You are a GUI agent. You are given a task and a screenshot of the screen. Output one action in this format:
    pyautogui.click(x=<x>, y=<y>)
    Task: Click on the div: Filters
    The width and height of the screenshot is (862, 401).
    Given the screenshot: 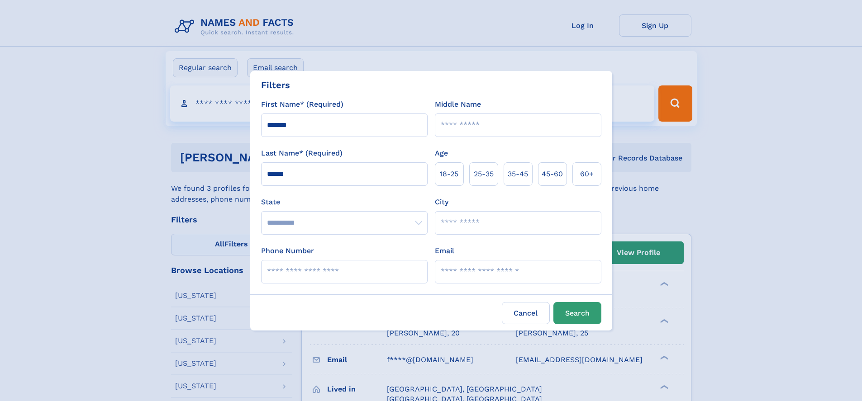 What is the action you would take?
    pyautogui.click(x=276, y=85)
    